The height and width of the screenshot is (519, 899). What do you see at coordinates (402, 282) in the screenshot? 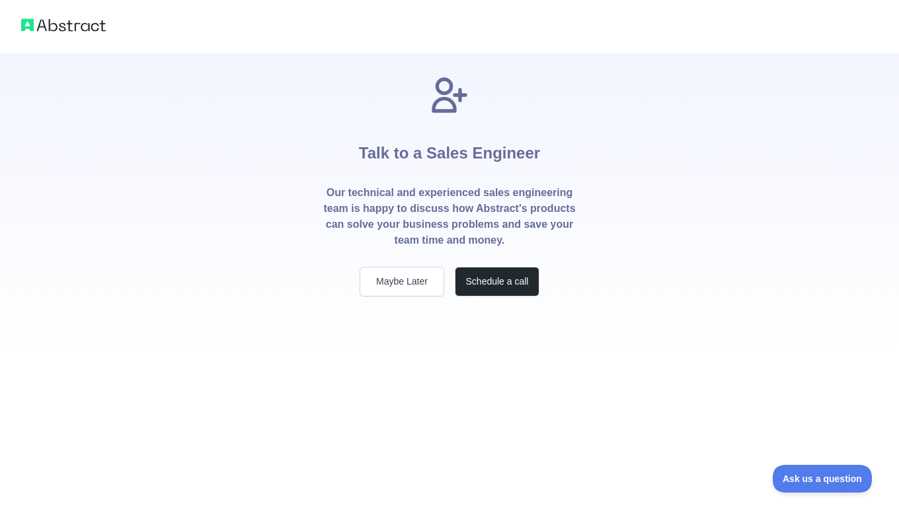
I see `button: Maybe Later` at bounding box center [402, 282].